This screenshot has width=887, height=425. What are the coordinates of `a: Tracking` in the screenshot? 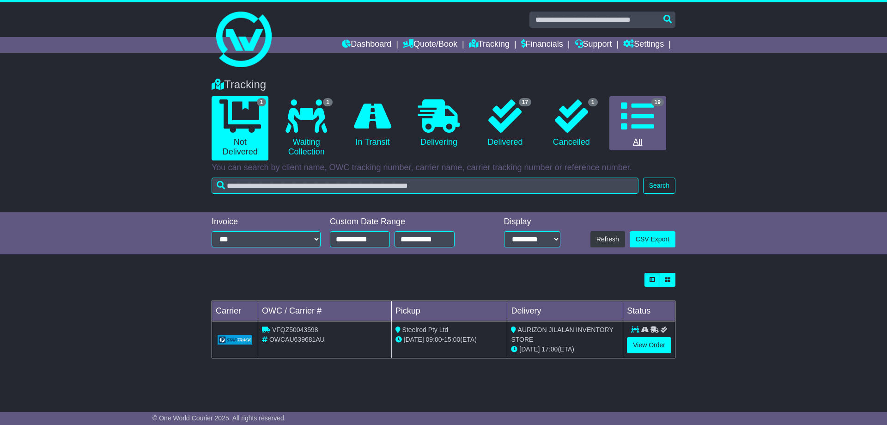 It's located at (489, 45).